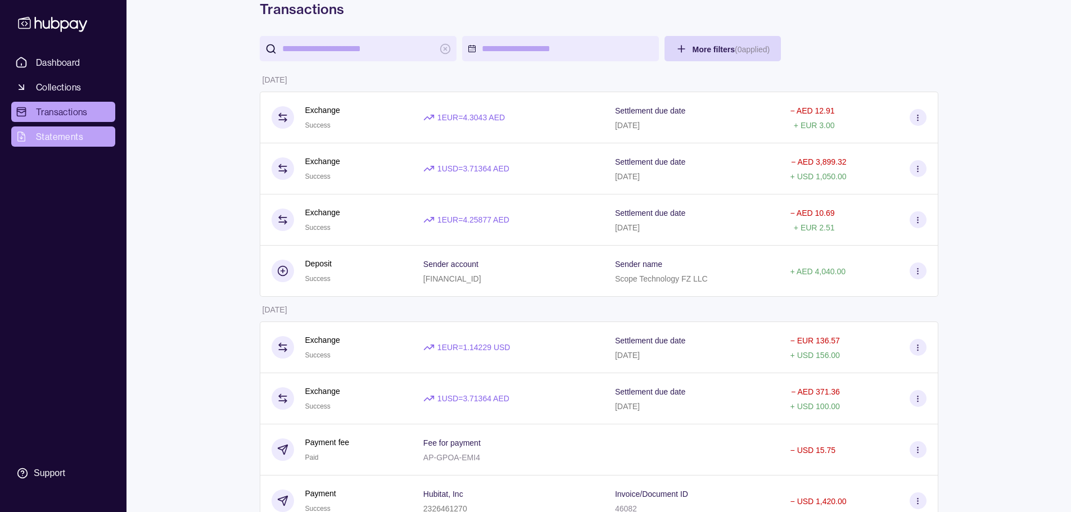 The image size is (1071, 512). What do you see at coordinates (818, 501) in the screenshot?
I see `p: − USD 1,420.00` at bounding box center [818, 501].